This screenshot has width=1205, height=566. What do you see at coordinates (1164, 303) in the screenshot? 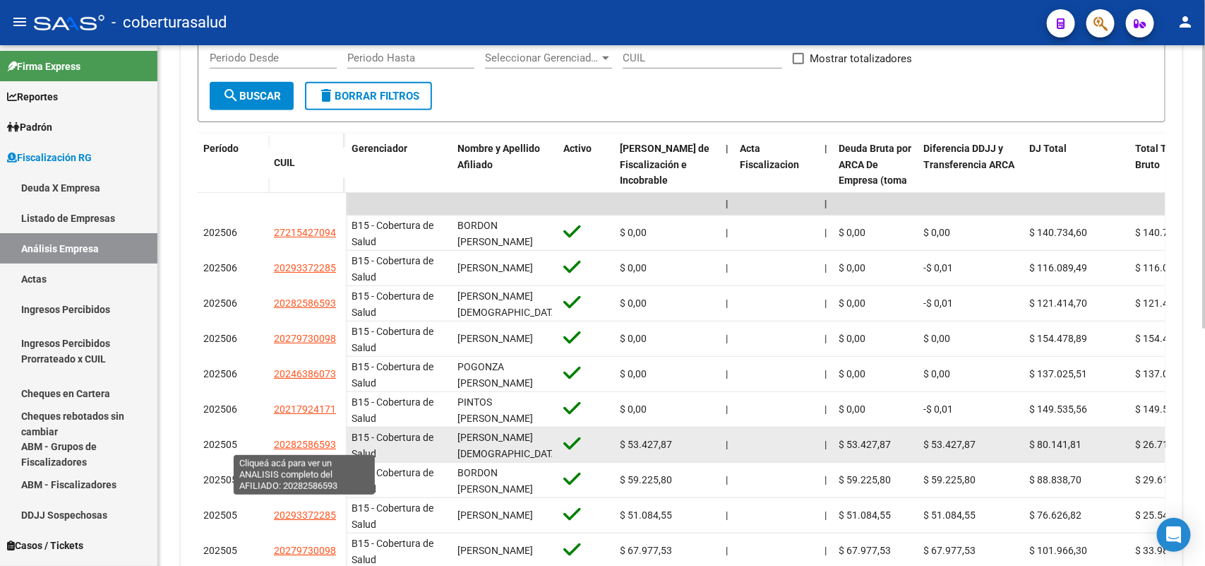
I see `span: $ 121.414,71` at bounding box center [1164, 303].